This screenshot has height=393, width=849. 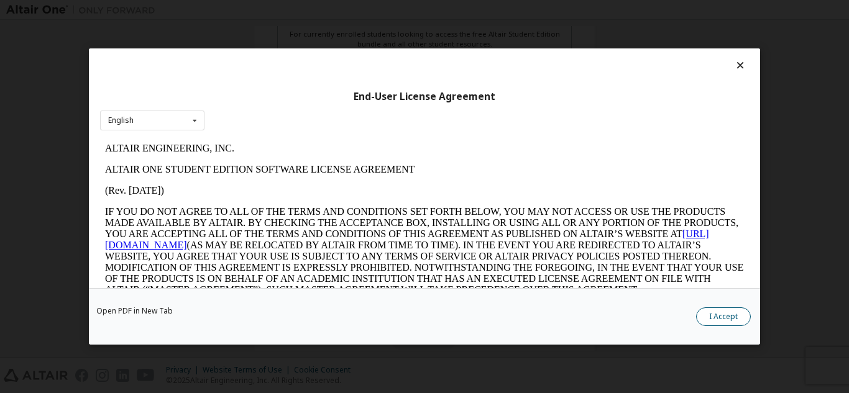 I want to click on div: End-User License Agreement, so click(x=424, y=97).